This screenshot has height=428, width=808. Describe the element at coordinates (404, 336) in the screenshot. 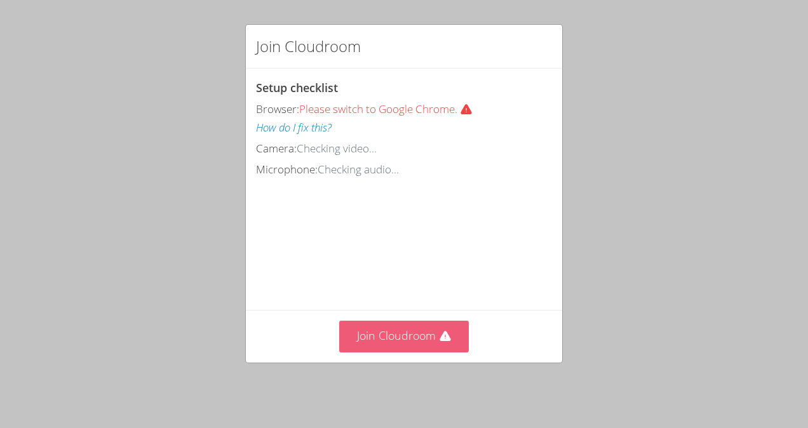

I see `button: Join Cloudroom` at that location.